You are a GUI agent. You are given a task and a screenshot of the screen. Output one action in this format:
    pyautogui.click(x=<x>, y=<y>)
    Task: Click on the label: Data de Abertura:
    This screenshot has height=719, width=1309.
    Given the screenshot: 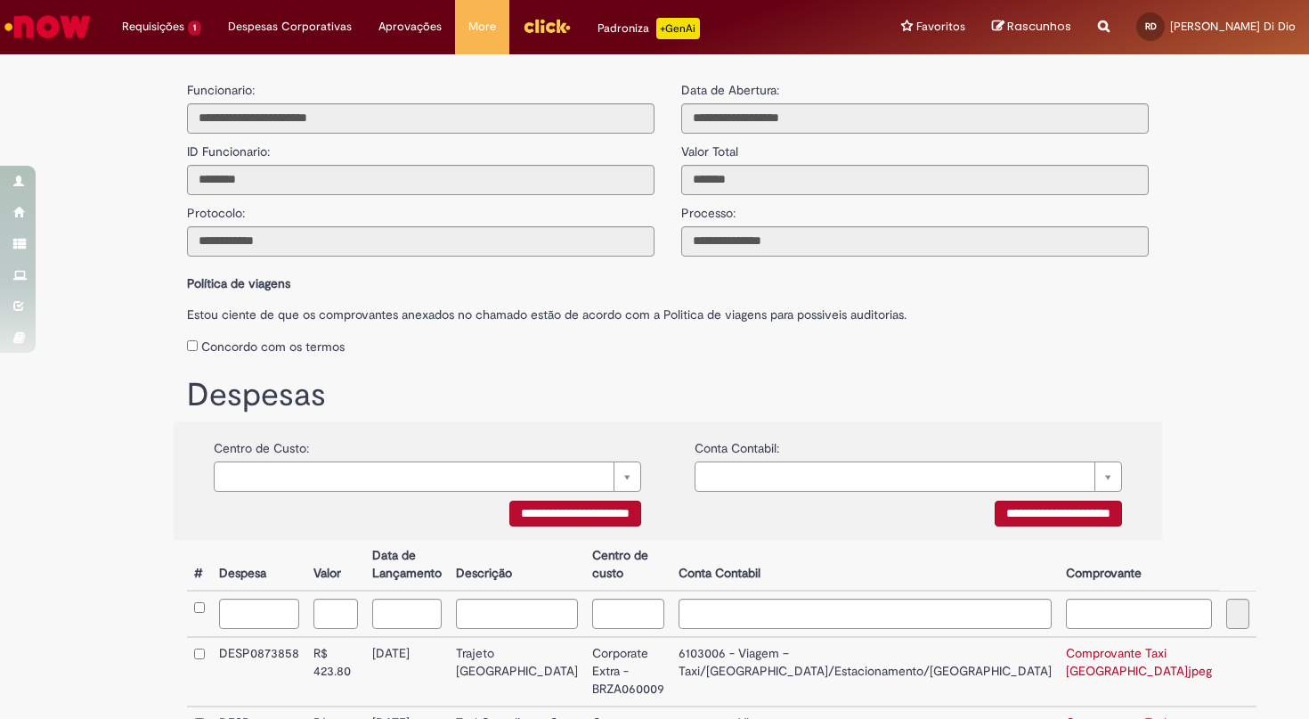 What is the action you would take?
    pyautogui.click(x=730, y=90)
    